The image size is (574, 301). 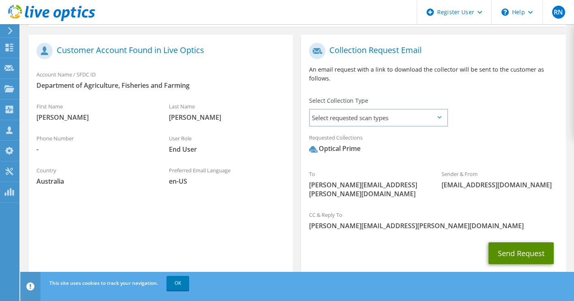 What do you see at coordinates (94, 181) in the screenshot?
I see `span: Australia` at bounding box center [94, 181].